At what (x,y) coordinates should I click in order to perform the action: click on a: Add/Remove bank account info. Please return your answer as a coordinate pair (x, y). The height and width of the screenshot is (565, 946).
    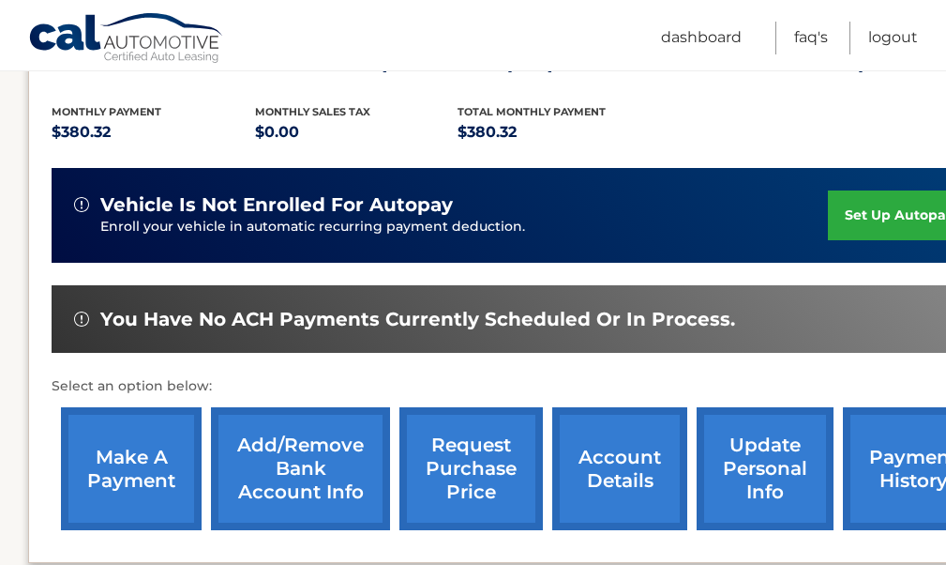
    Looking at the image, I should click on (300, 468).